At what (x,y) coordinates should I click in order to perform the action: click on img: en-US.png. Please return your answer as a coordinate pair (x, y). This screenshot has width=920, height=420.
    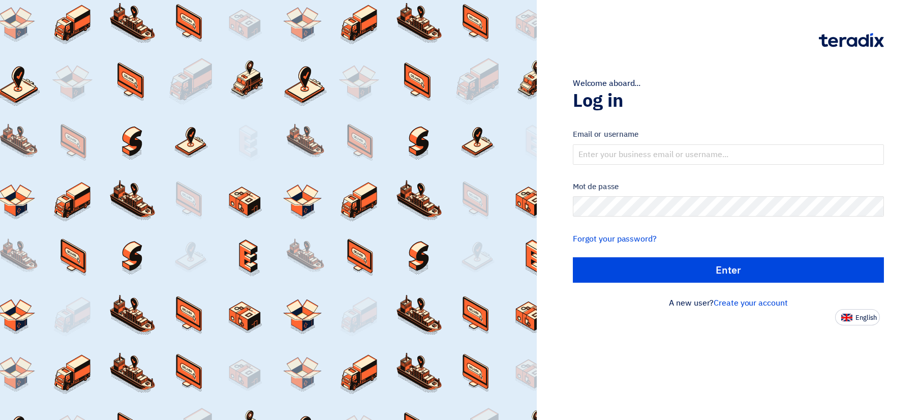
    Looking at the image, I should click on (847, 317).